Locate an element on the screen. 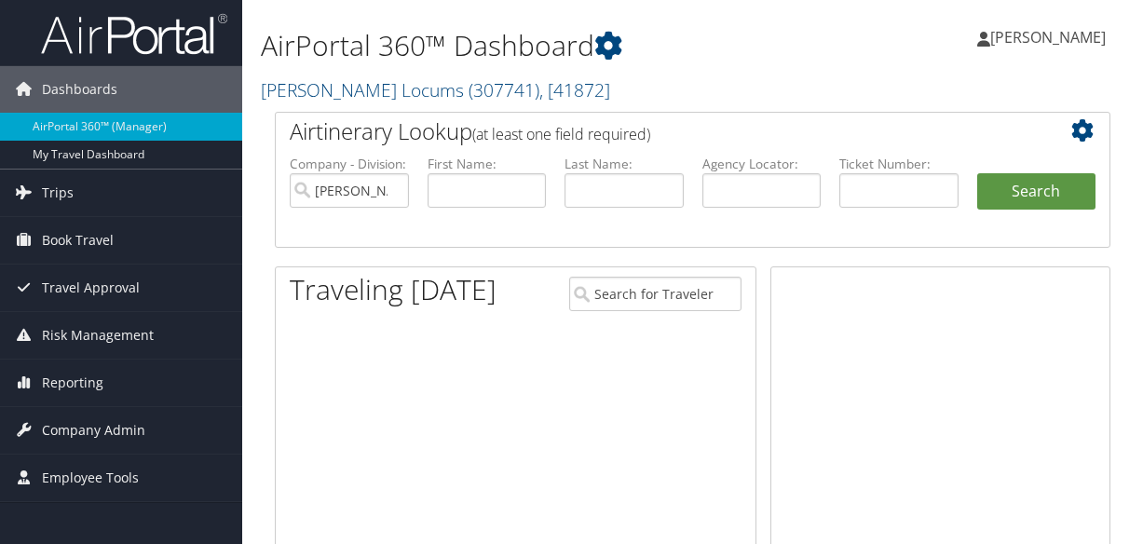  span: Employee Tools is located at coordinates (90, 478).